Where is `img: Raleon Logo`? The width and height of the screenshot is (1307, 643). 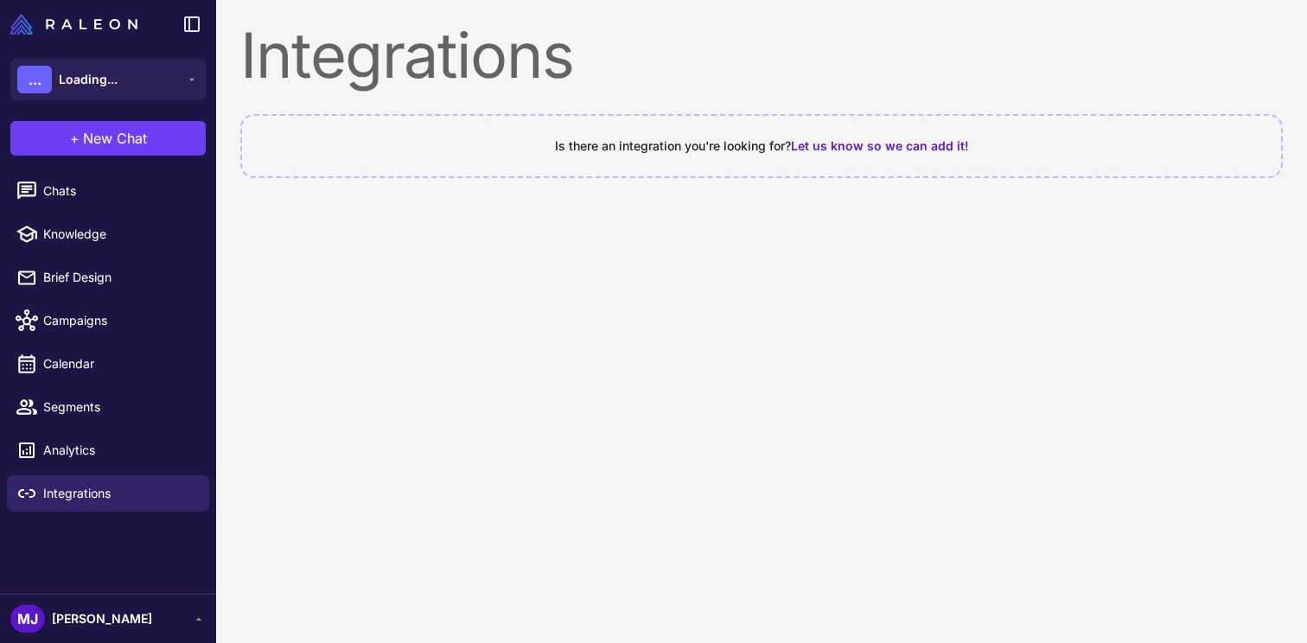
img: Raleon Logo is located at coordinates (73, 24).